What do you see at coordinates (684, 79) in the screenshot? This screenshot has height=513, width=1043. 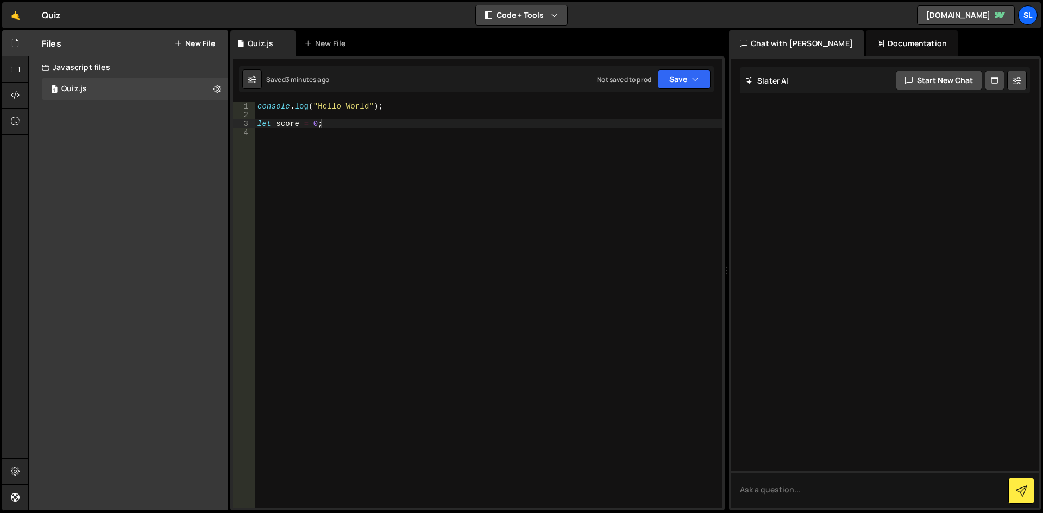 I see `button: Save` at bounding box center [684, 79].